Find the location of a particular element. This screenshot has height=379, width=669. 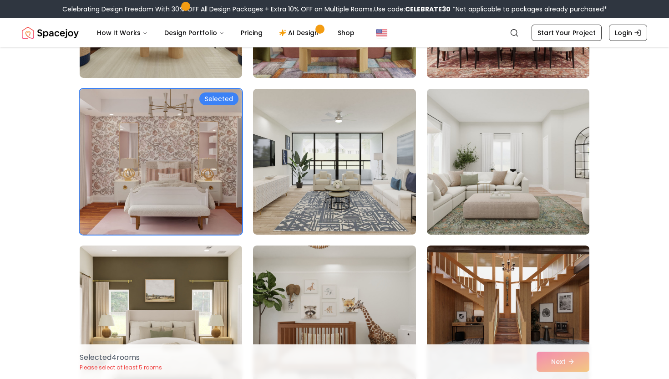

b: CELEBRATE30 is located at coordinates (428, 9).